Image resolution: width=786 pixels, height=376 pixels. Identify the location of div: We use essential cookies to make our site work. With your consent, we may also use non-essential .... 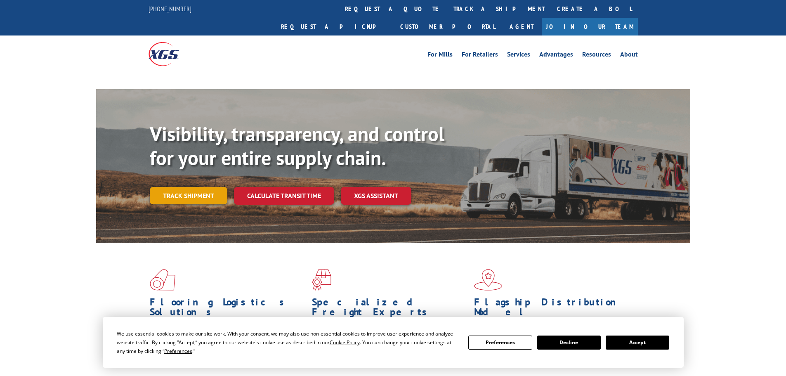
(288, 342).